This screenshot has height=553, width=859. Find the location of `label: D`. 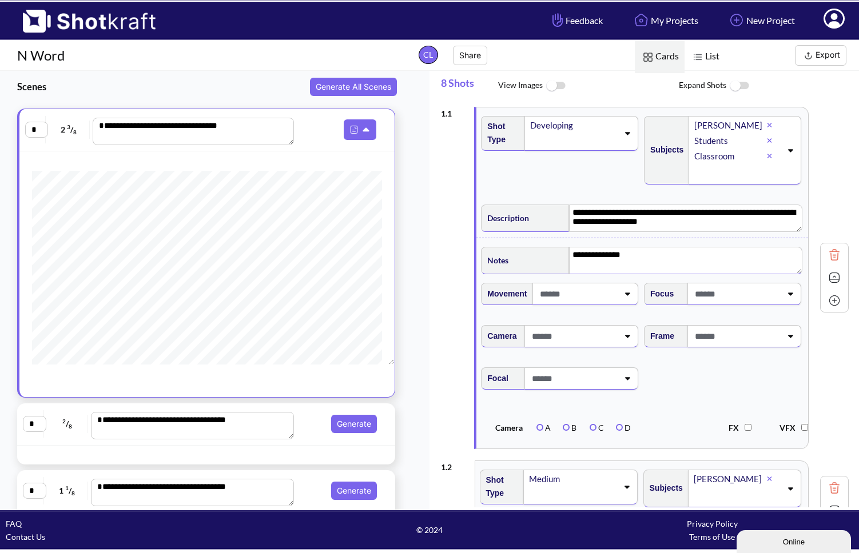

label: D is located at coordinates (623, 428).